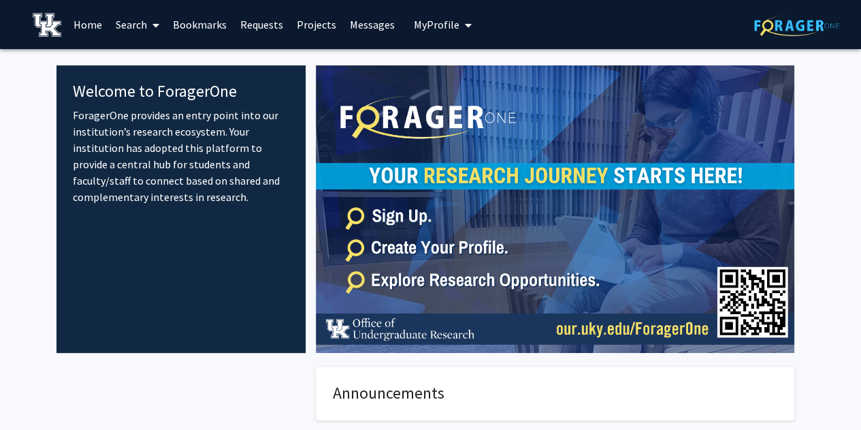 Image resolution: width=861 pixels, height=430 pixels. What do you see at coordinates (555, 393) in the screenshot?
I see `h4: Announcements` at bounding box center [555, 393].